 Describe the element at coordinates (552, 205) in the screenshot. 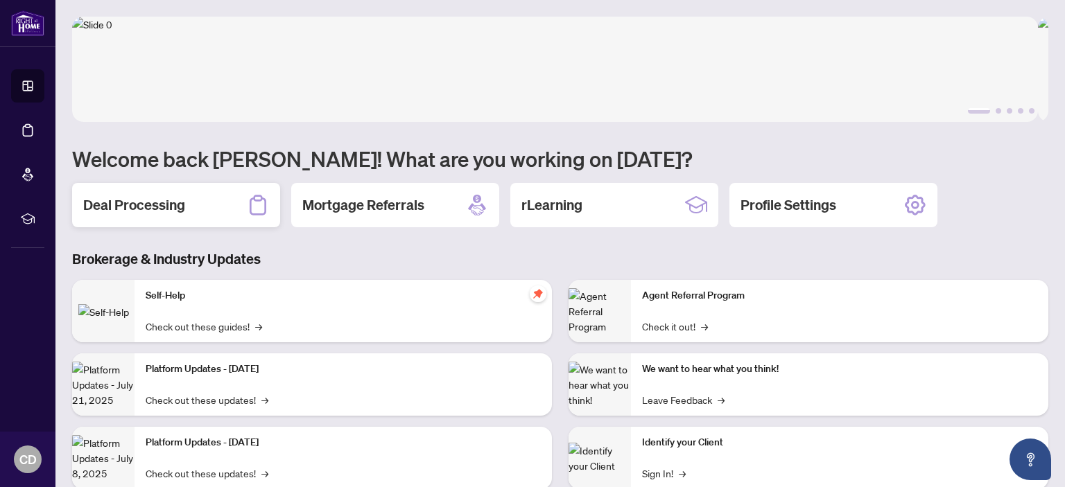

I see `h2: rLearning` at that location.